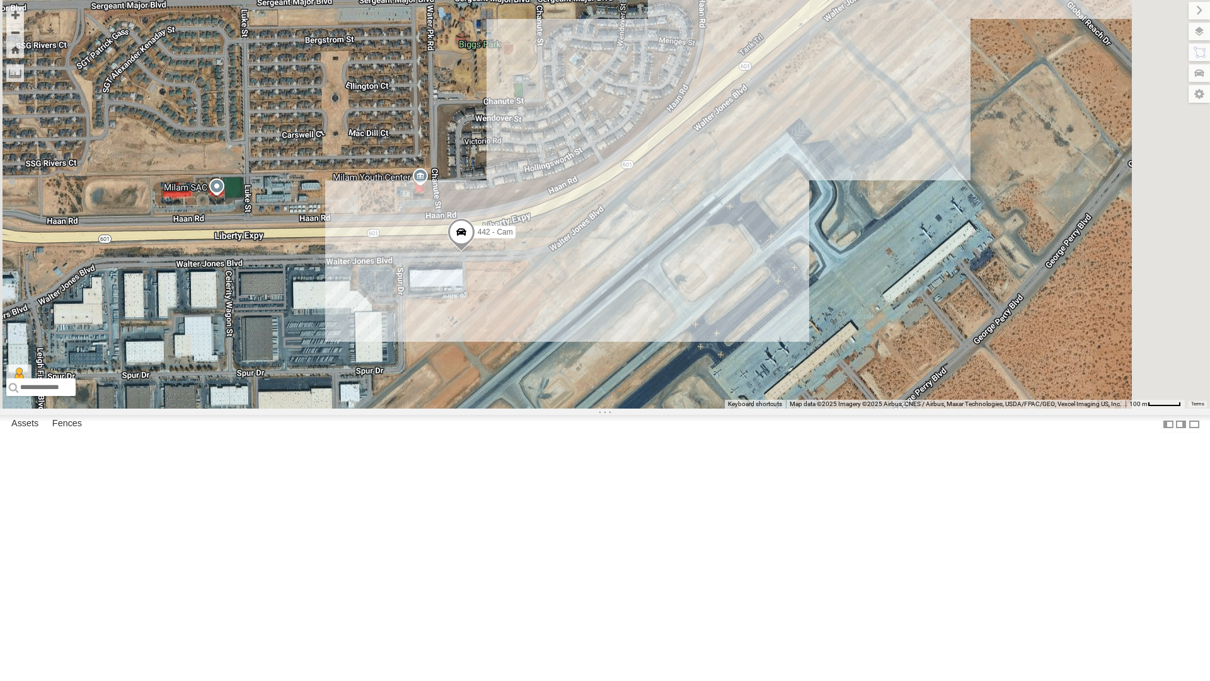 The image size is (1210, 681). What do you see at coordinates (67, 424) in the screenshot?
I see `label: Fences` at bounding box center [67, 424].